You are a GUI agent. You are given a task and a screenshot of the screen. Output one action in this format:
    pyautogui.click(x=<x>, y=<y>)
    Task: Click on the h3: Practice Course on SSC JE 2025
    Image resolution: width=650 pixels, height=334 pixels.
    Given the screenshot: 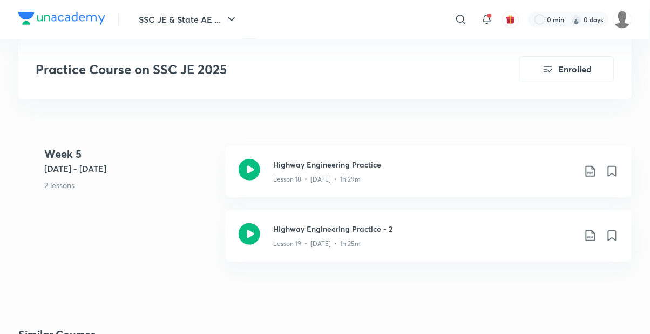 What is the action you would take?
    pyautogui.click(x=247, y=69)
    